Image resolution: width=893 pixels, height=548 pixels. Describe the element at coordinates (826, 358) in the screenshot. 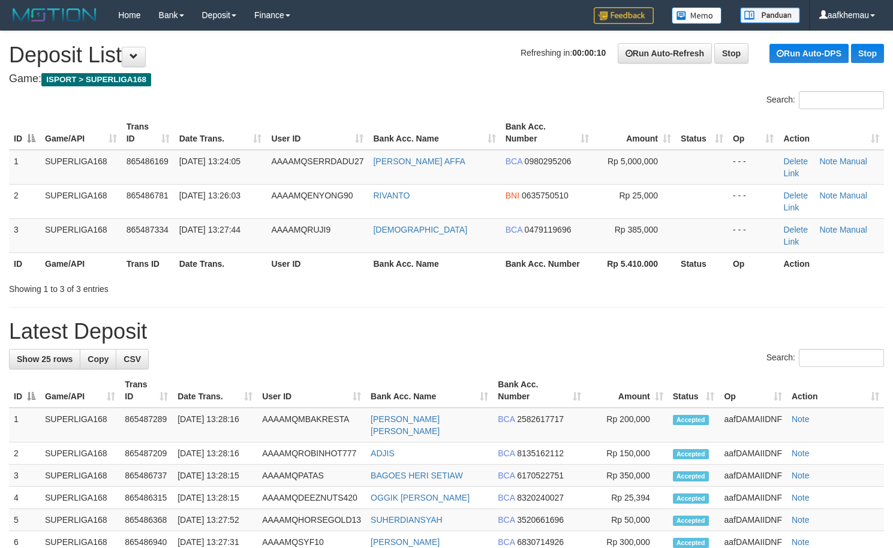

I see `label: Search:` at that location.